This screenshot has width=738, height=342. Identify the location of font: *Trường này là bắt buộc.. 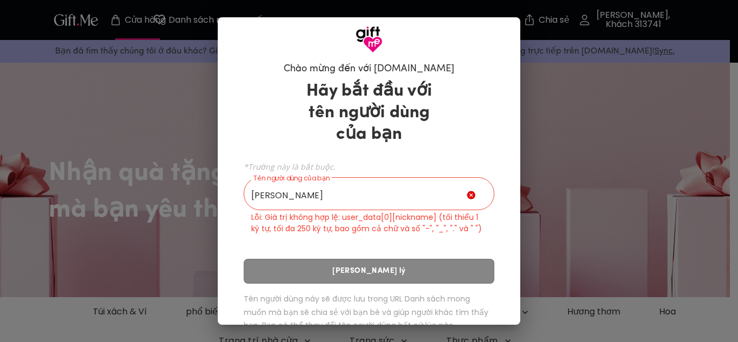
(290, 166).